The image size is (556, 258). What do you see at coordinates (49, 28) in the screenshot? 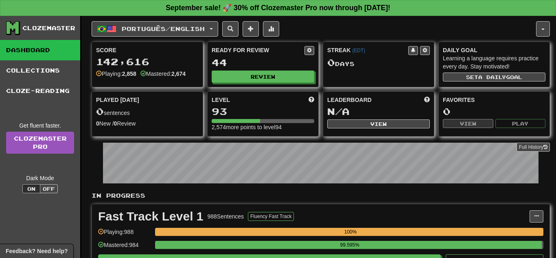
I see `div: Clozemaster` at bounding box center [49, 28].